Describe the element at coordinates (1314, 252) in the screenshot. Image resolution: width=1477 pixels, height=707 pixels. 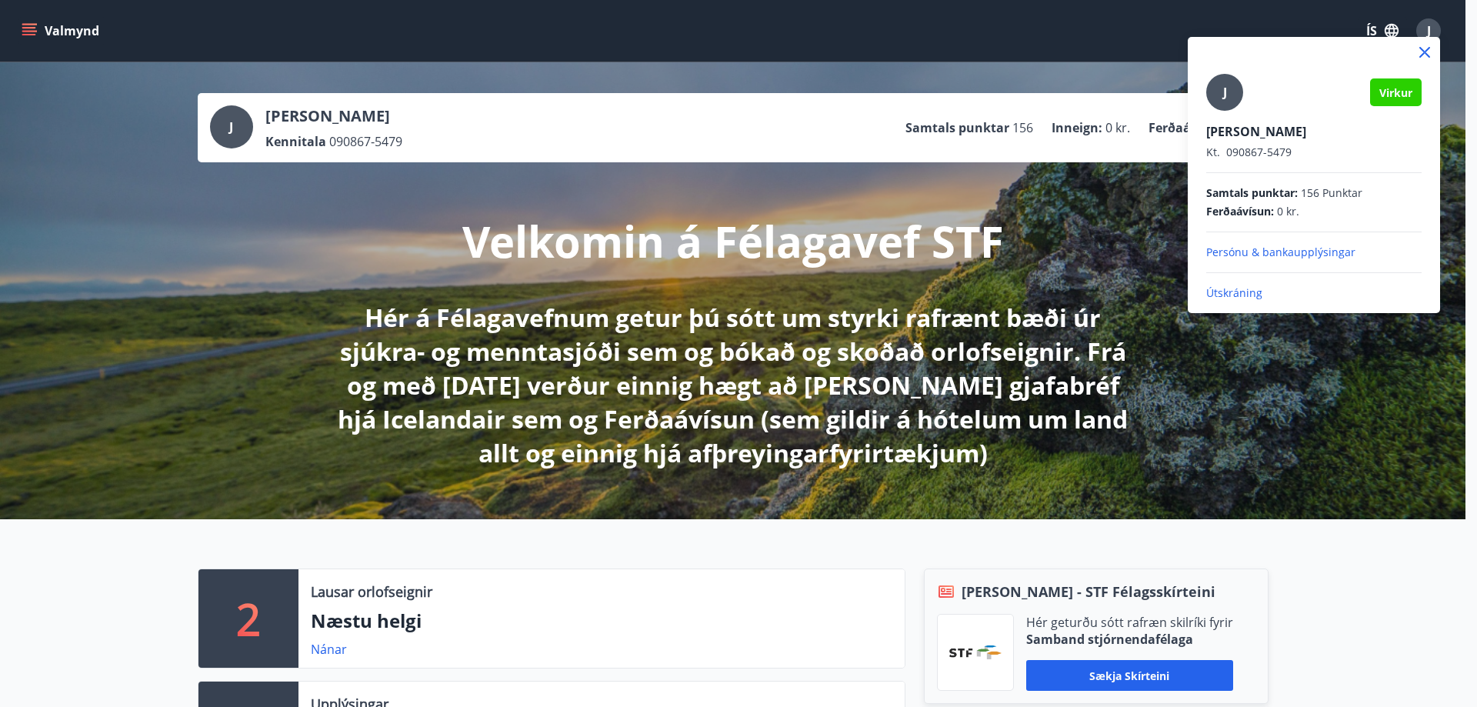
I see `p: Persónu & bankaupplýsingar` at that location.